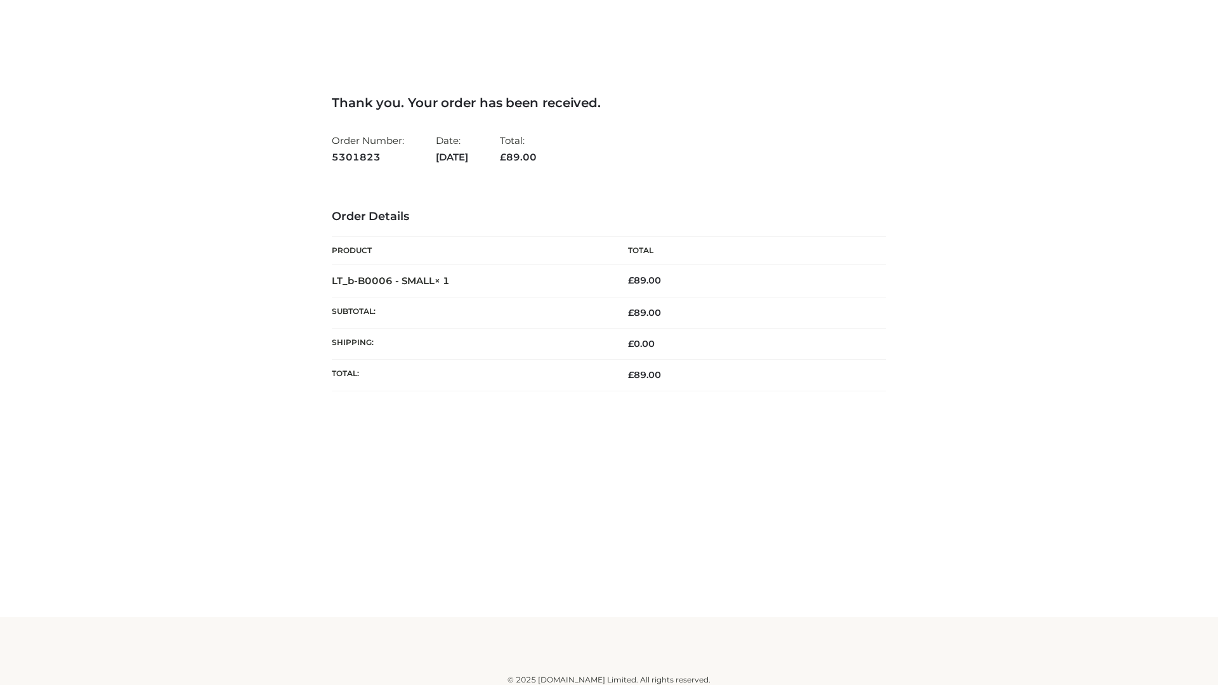 Image resolution: width=1218 pixels, height=685 pixels. I want to click on th: Total:, so click(470, 375).